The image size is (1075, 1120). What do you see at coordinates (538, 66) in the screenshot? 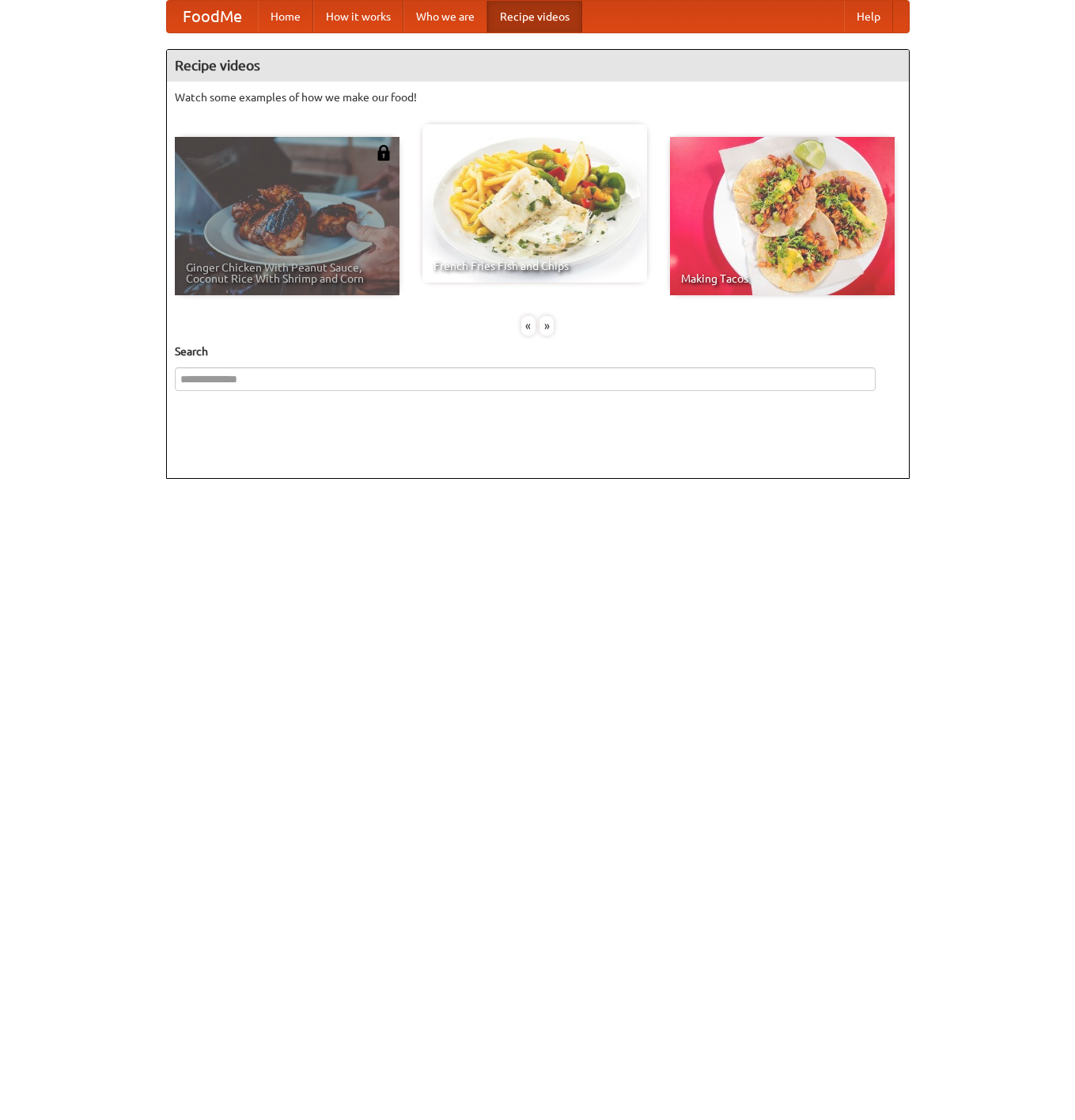
I see `h4: Recipe videos` at bounding box center [538, 66].